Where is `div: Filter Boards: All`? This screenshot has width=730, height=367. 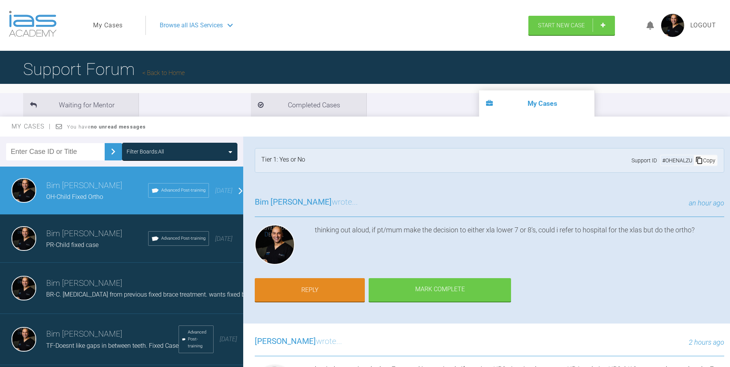
div: Filter Boards: All is located at coordinates (145, 152).